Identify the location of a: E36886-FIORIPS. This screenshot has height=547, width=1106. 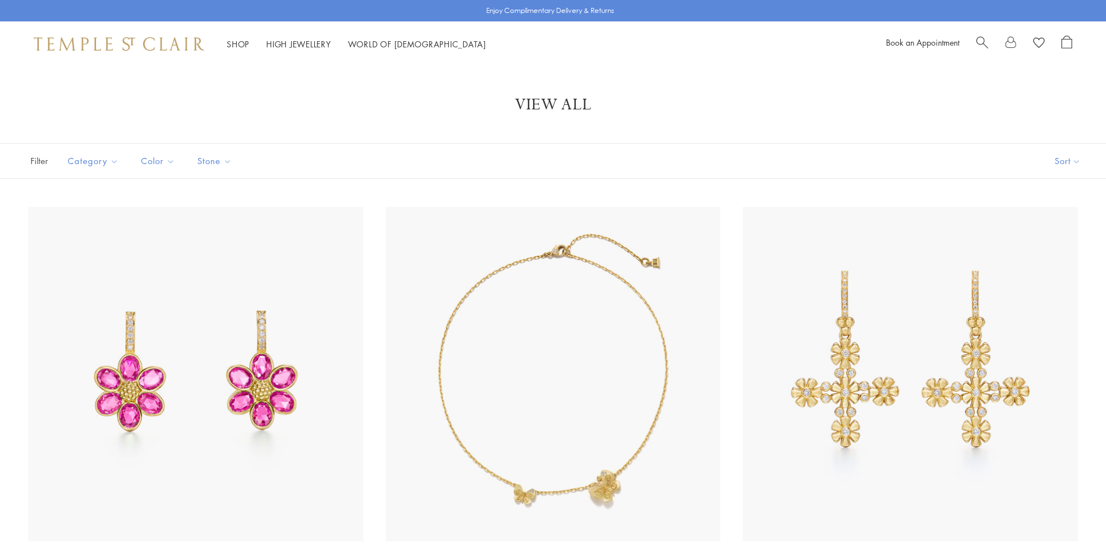
(196, 374).